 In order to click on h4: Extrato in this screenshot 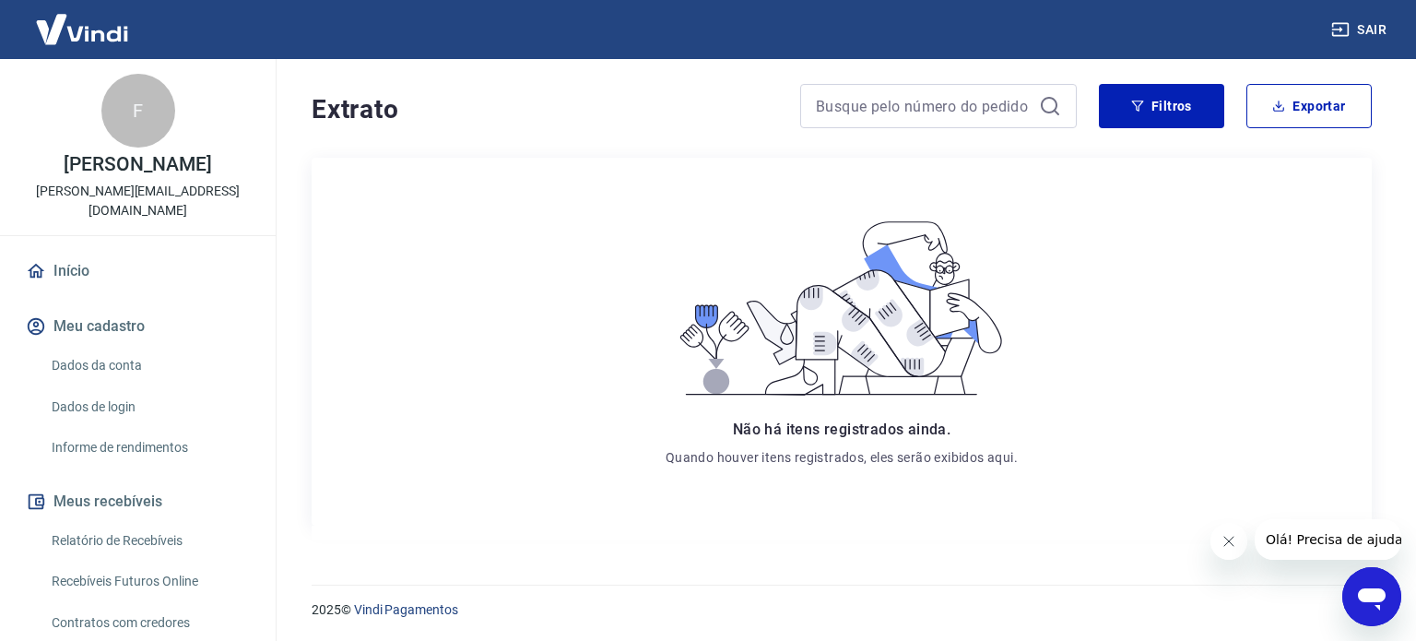, I will do `click(545, 110)`.